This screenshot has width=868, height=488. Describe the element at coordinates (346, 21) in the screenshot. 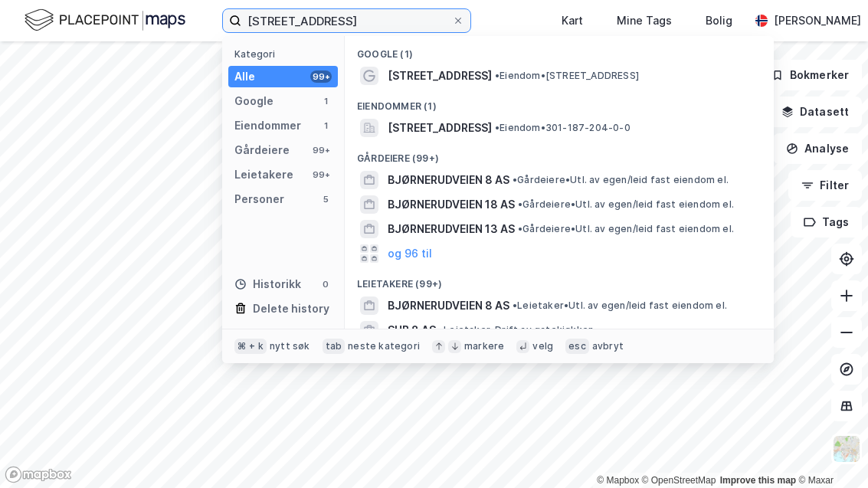

I see `input: Søk på adresse, matrikkel, gårdeiere, leietakere eller personer` at that location.